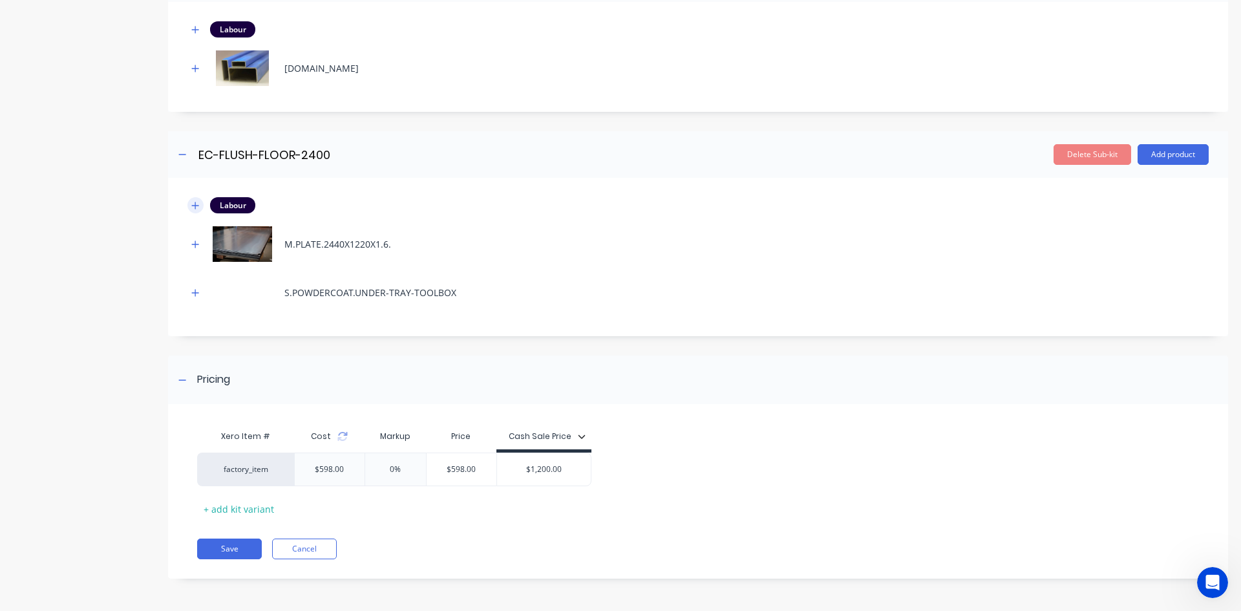  Describe the element at coordinates (246, 436) in the screenshot. I see `div: Xero Item #` at that location.